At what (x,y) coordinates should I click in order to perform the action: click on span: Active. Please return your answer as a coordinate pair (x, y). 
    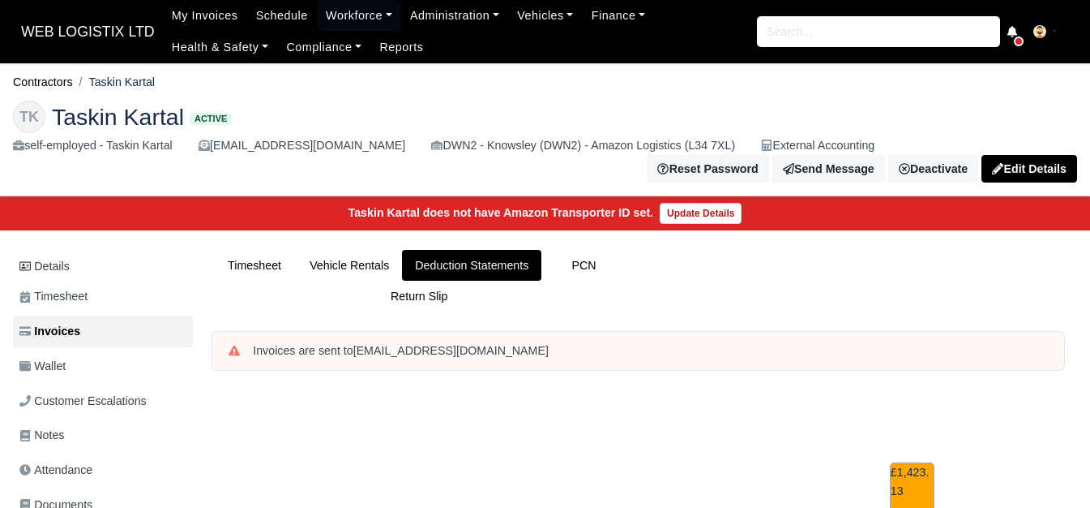
    Looking at the image, I should click on (211, 118).